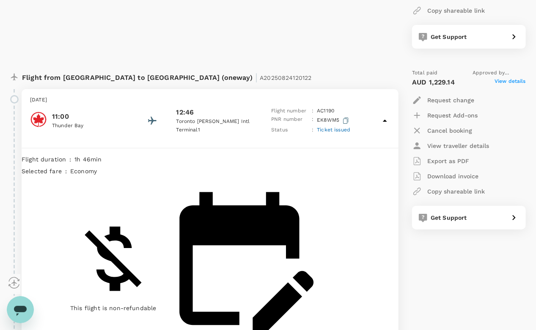 The width and height of the screenshot is (536, 330). What do you see at coordinates (450, 146) in the screenshot?
I see `button: View traveller details` at bounding box center [450, 146].